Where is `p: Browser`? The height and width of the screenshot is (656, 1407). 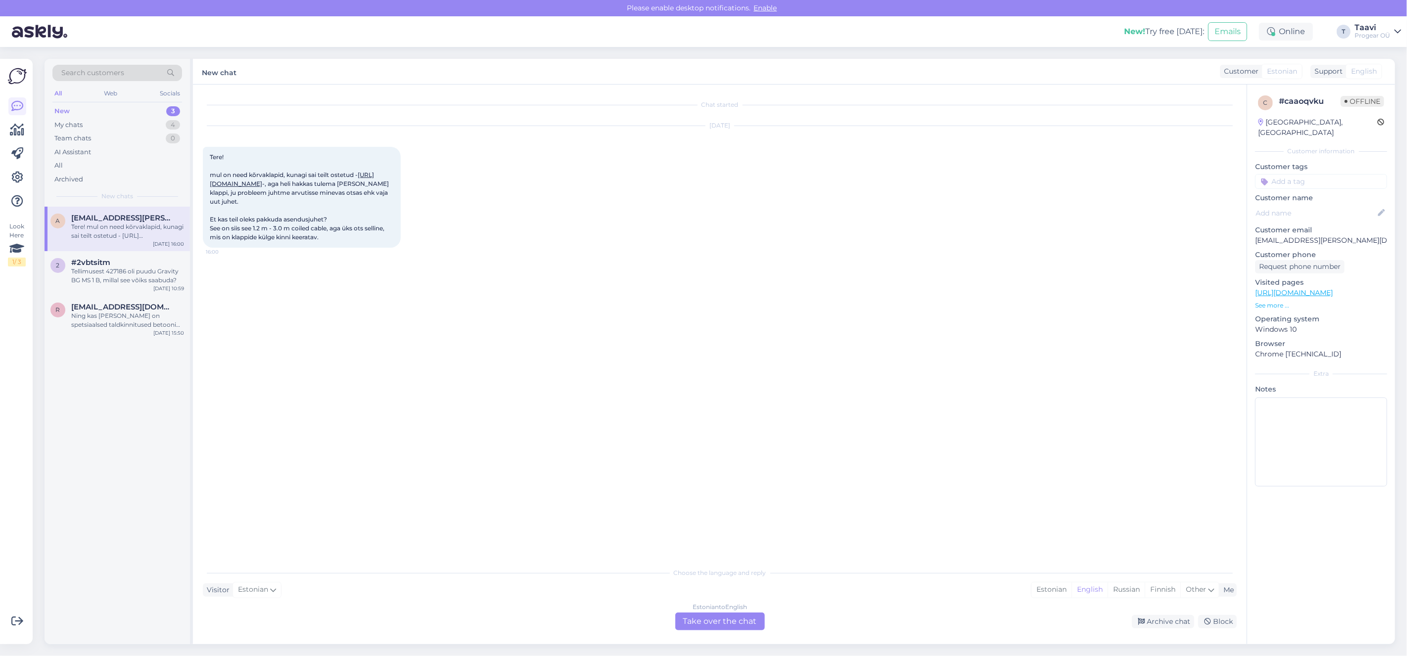 p: Browser is located at coordinates (1321, 344).